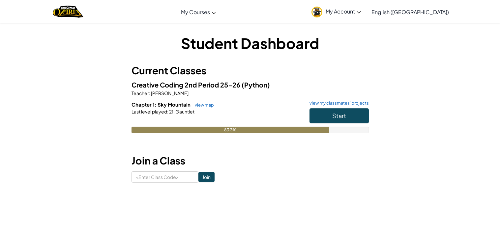 The height and width of the screenshot is (225, 500). I want to click on span: 21., so click(171, 112).